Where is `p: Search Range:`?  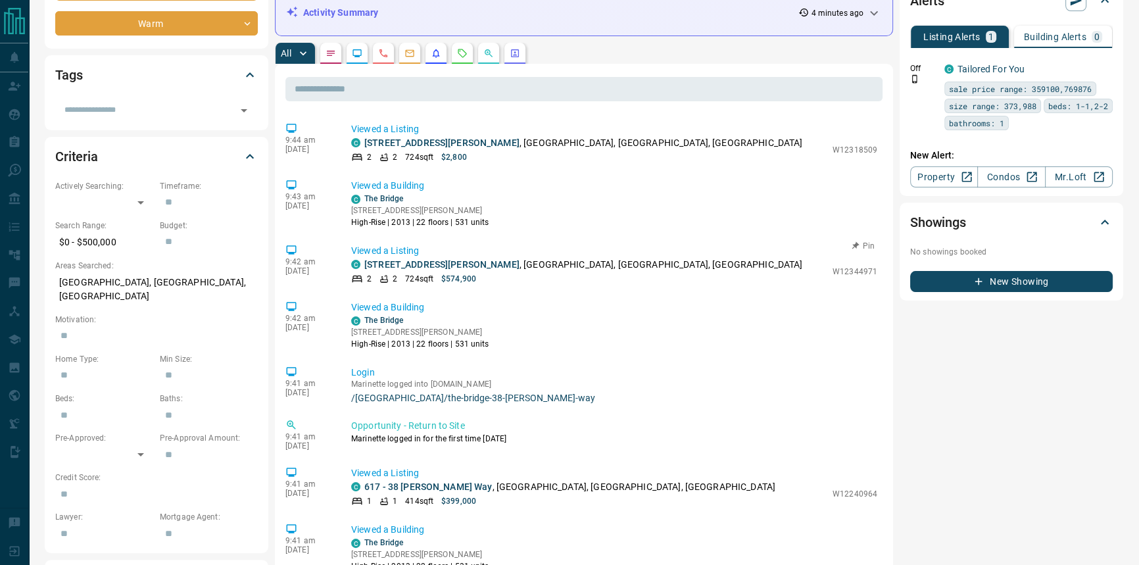 p: Search Range: is located at coordinates (104, 226).